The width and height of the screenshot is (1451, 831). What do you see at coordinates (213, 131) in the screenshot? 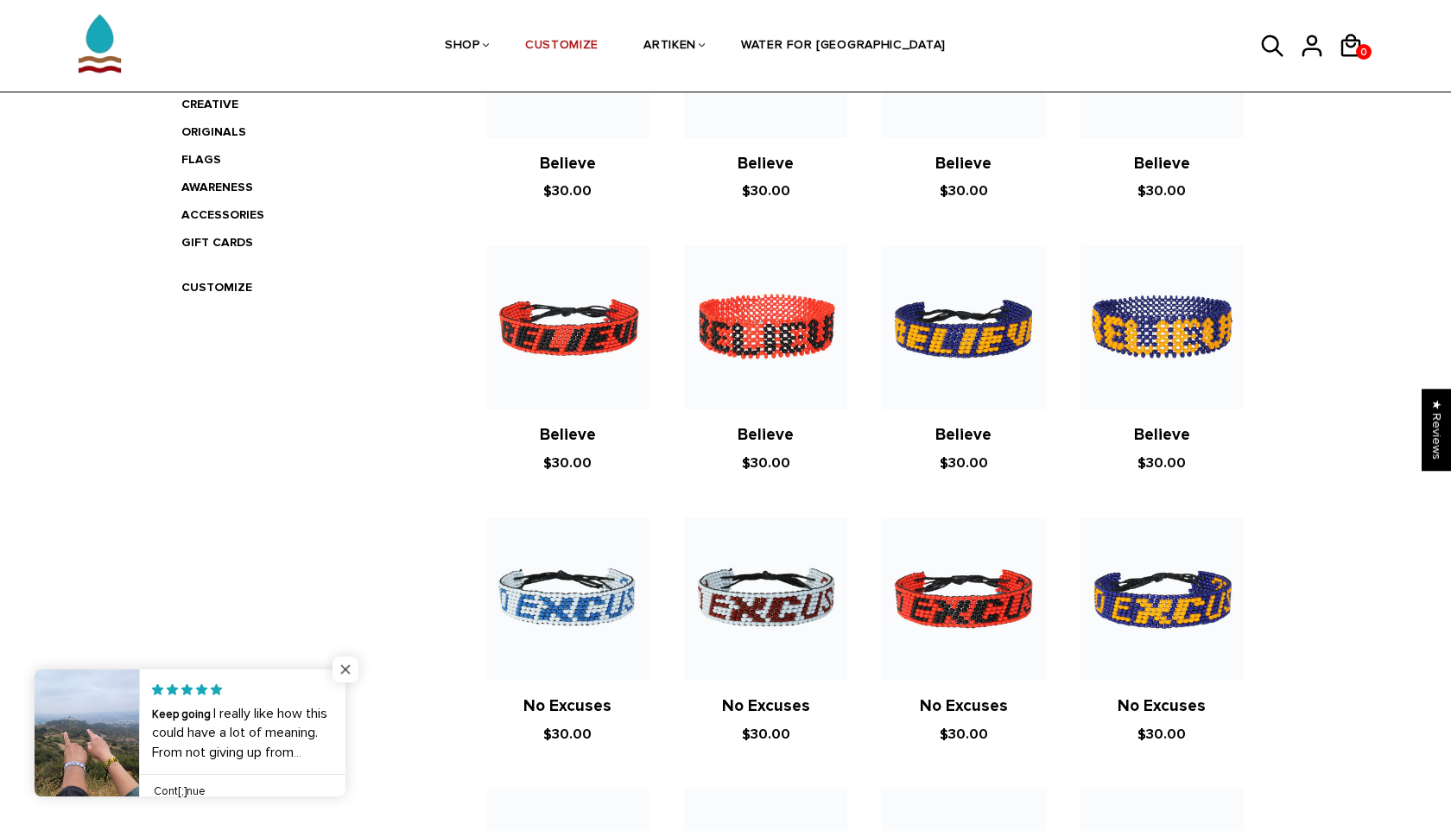
I see `a: ORIGINALS` at bounding box center [213, 131].